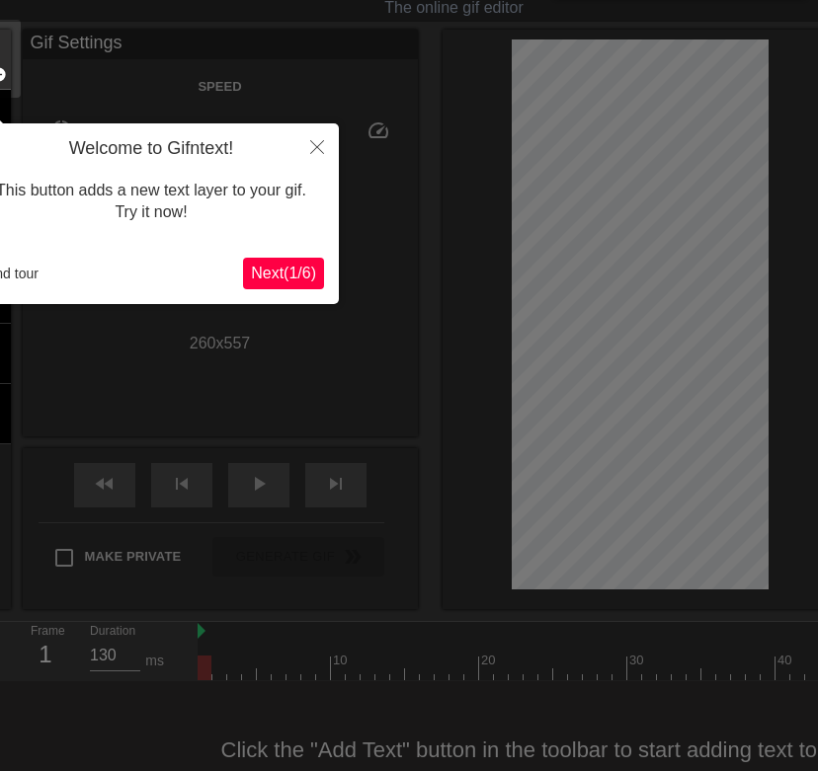 Image resolution: width=818 pixels, height=771 pixels. Describe the element at coordinates (283, 273) in the screenshot. I see `span: Next ( 1 / 6 )` at that location.